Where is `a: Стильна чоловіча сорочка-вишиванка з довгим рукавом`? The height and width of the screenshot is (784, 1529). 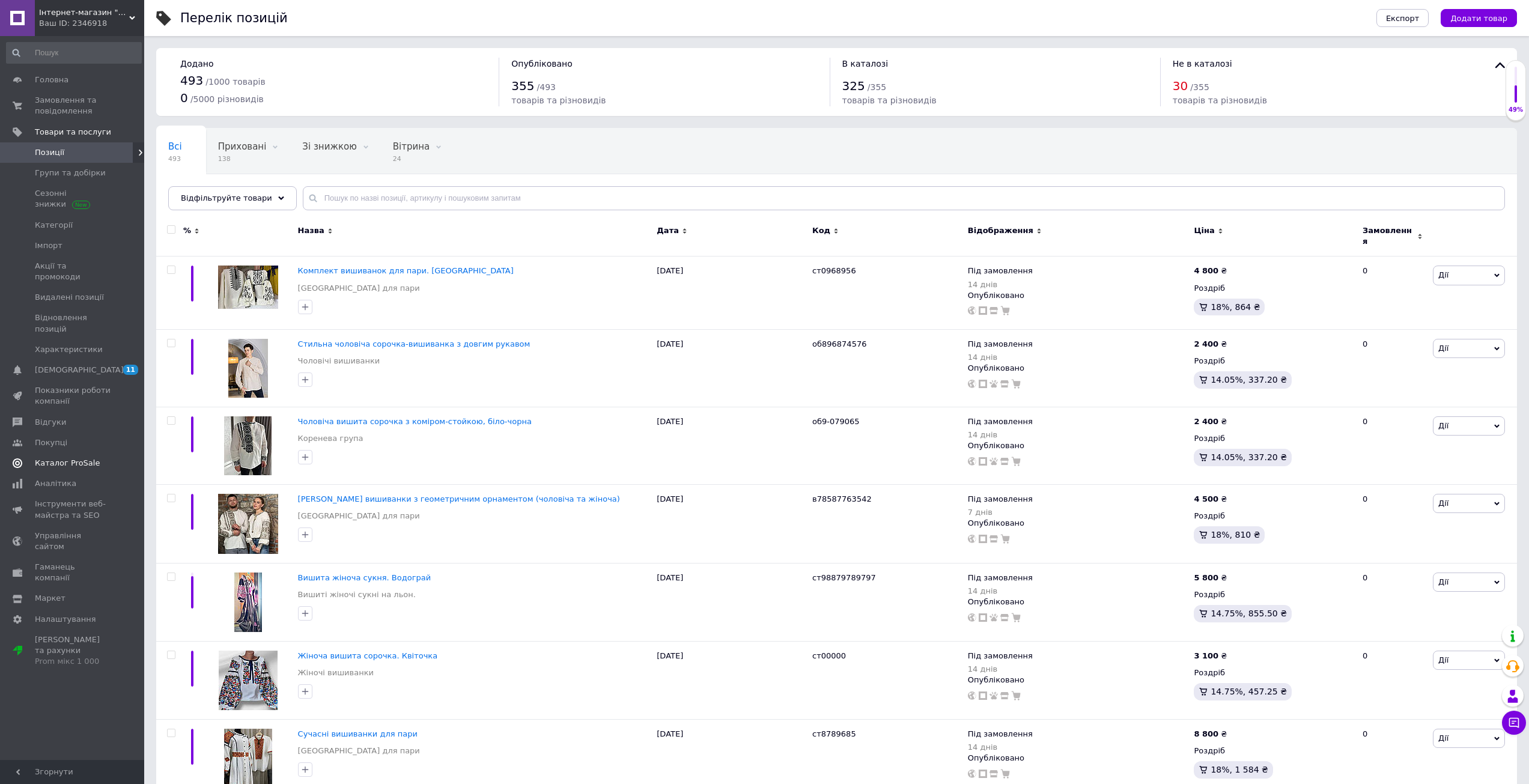 a: Стильна чоловіча сорочка-вишиванка з довгим рукавом is located at coordinates (414, 343).